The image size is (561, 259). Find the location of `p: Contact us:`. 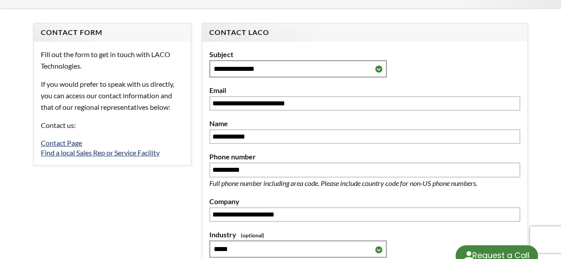

p: Contact us: is located at coordinates (112, 125).